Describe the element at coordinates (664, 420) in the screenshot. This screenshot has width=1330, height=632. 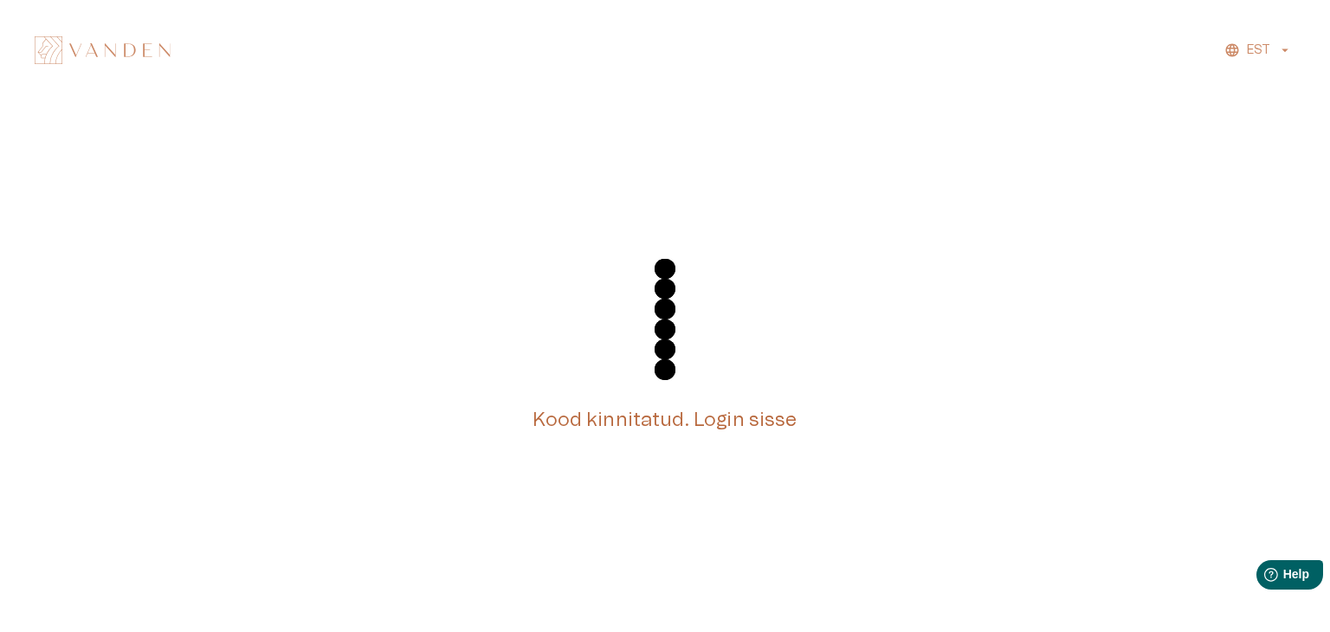
I see `h5: Kood kinnitatud. Login sisse` at that location.